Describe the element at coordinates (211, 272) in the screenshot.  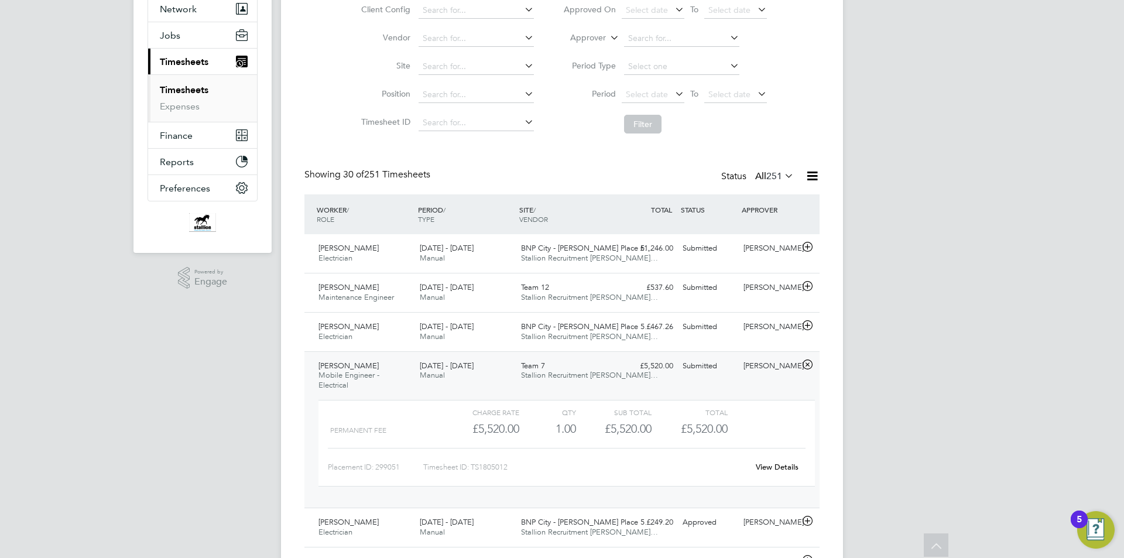
I see `span: Powered by` at that location.